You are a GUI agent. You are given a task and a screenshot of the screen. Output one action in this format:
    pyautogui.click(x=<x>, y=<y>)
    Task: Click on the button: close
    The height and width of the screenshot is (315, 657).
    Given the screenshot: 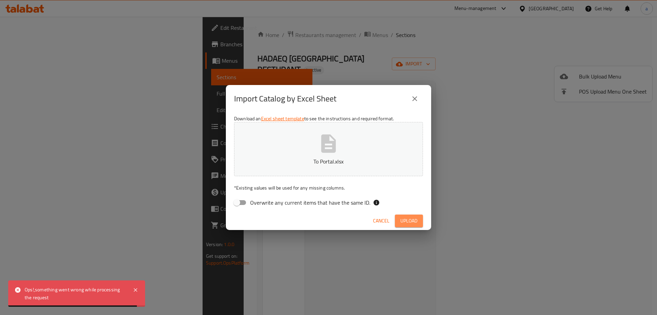 What is the action you would take?
    pyautogui.click(x=415, y=99)
    